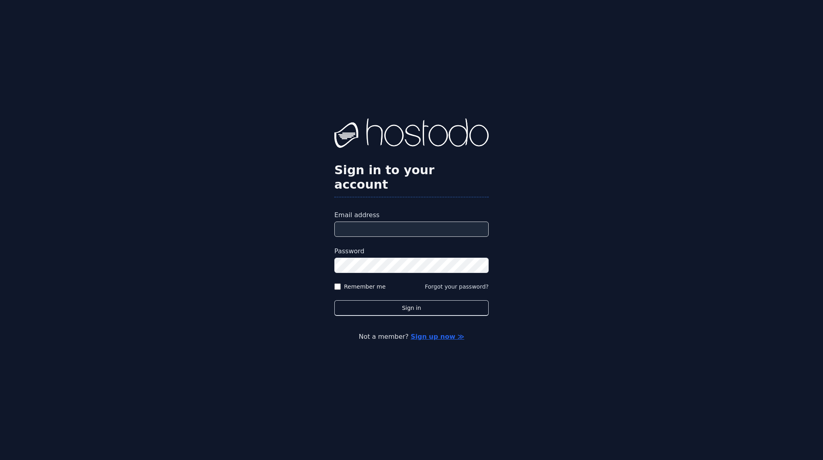 This screenshot has height=460, width=823. Describe the element at coordinates (411, 135) in the screenshot. I see `img: Hostodo` at that location.